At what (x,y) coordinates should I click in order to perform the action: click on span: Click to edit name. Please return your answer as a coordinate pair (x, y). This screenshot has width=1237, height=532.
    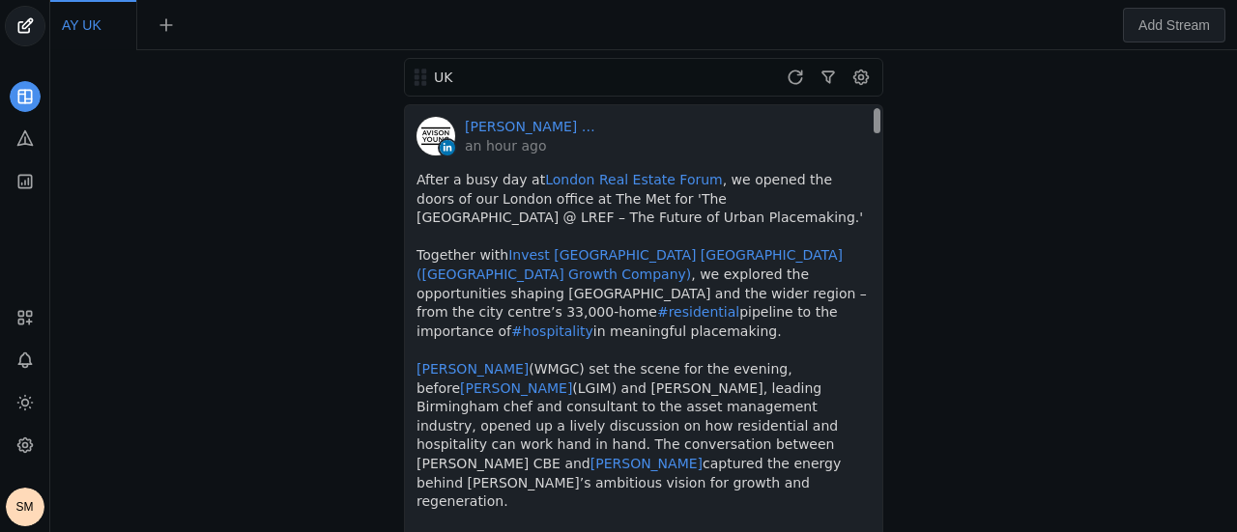
    Looking at the image, I should click on (81, 25).